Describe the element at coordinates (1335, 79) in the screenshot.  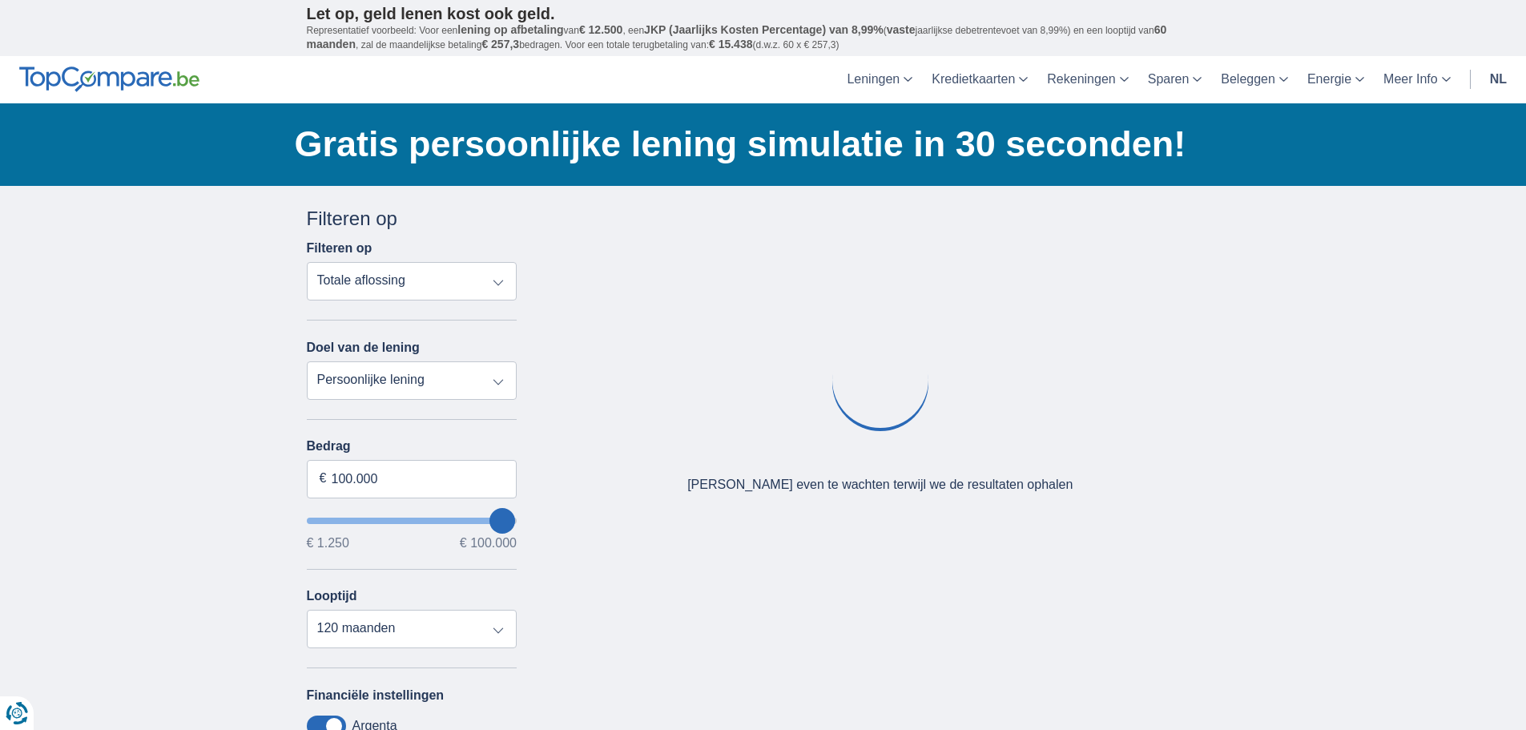
I see `a: Energie` at that location.